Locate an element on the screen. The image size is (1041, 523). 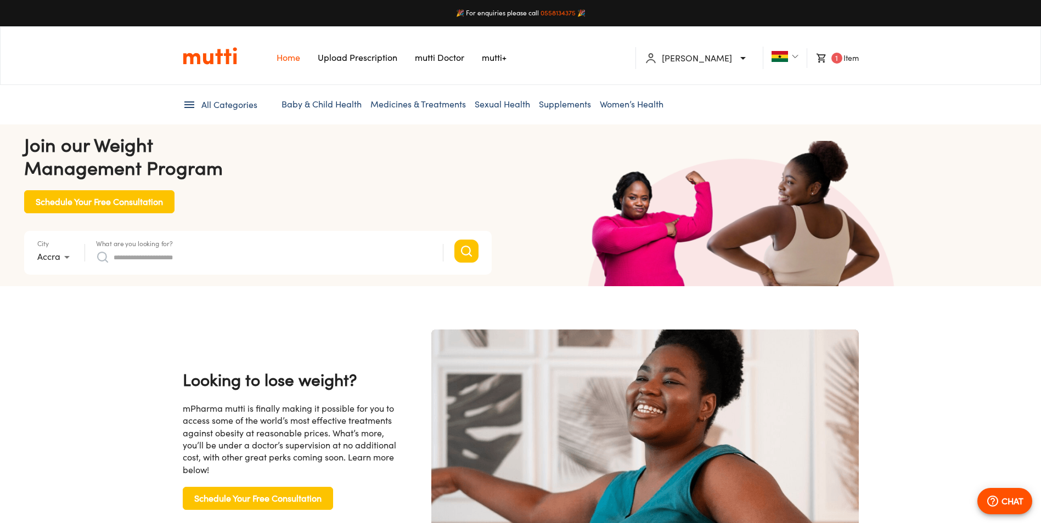
button: CHAT is located at coordinates (1005, 501).